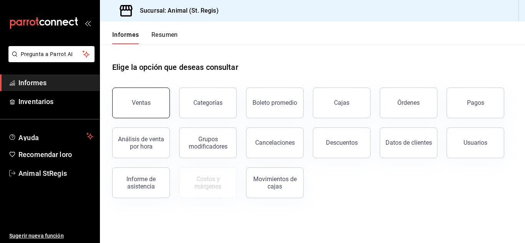 The width and height of the screenshot is (525, 243). I want to click on font: Informe de asistencia, so click(141, 183).